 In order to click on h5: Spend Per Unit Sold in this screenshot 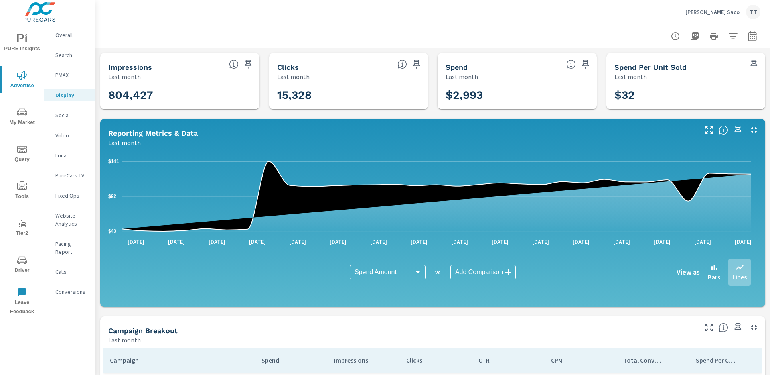, I will do `click(651, 67)`.